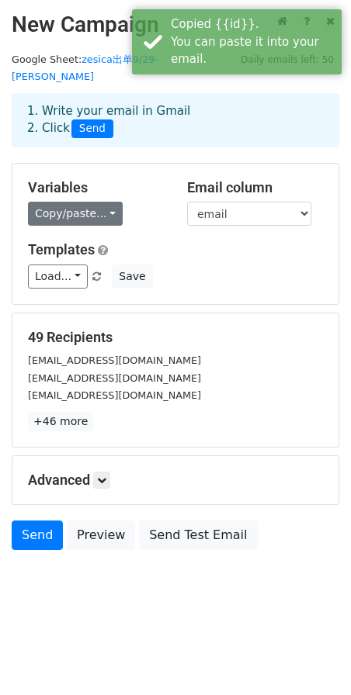 The height and width of the screenshot is (695, 351). I want to click on a: Templates, so click(61, 249).